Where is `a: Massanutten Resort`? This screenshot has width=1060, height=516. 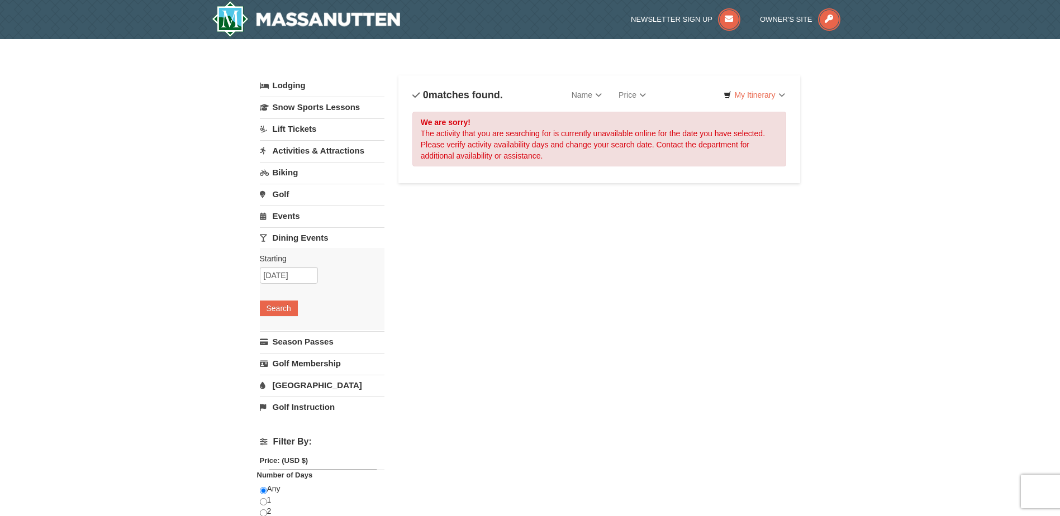 a: Massanutten Resort is located at coordinates (306, 19).